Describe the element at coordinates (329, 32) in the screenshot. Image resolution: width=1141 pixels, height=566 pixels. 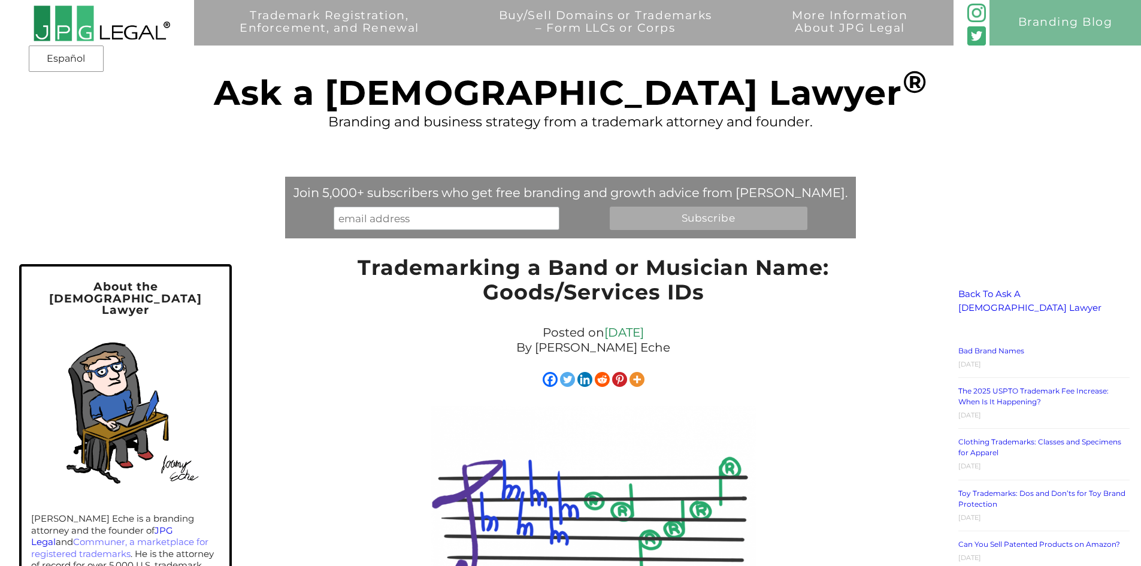
I see `a: Trademark Registration,Enforcement, and Renewal` at that location.